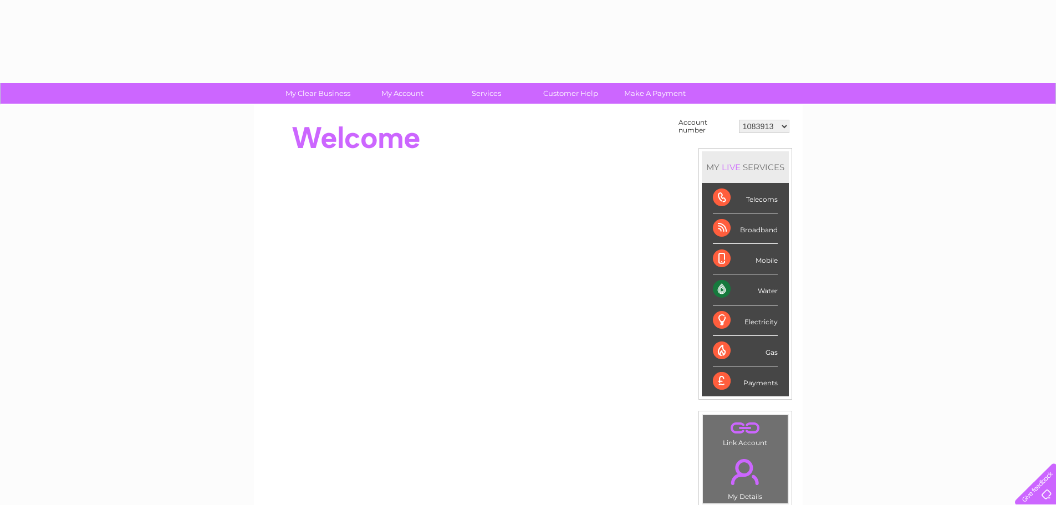 Image resolution: width=1056 pixels, height=505 pixels. Describe the element at coordinates (706, 126) in the screenshot. I see `td: Account number` at that location.